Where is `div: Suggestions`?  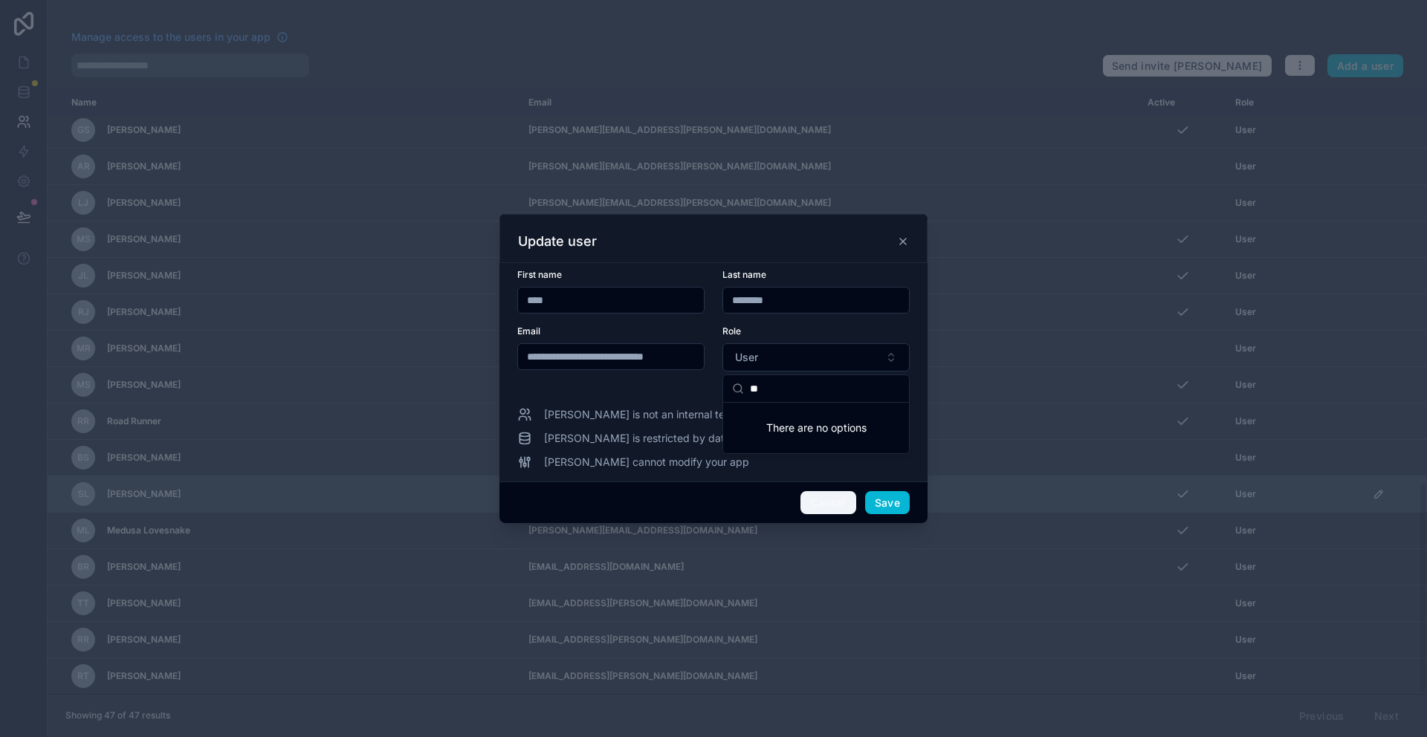
div: Suggestions is located at coordinates (816, 428).